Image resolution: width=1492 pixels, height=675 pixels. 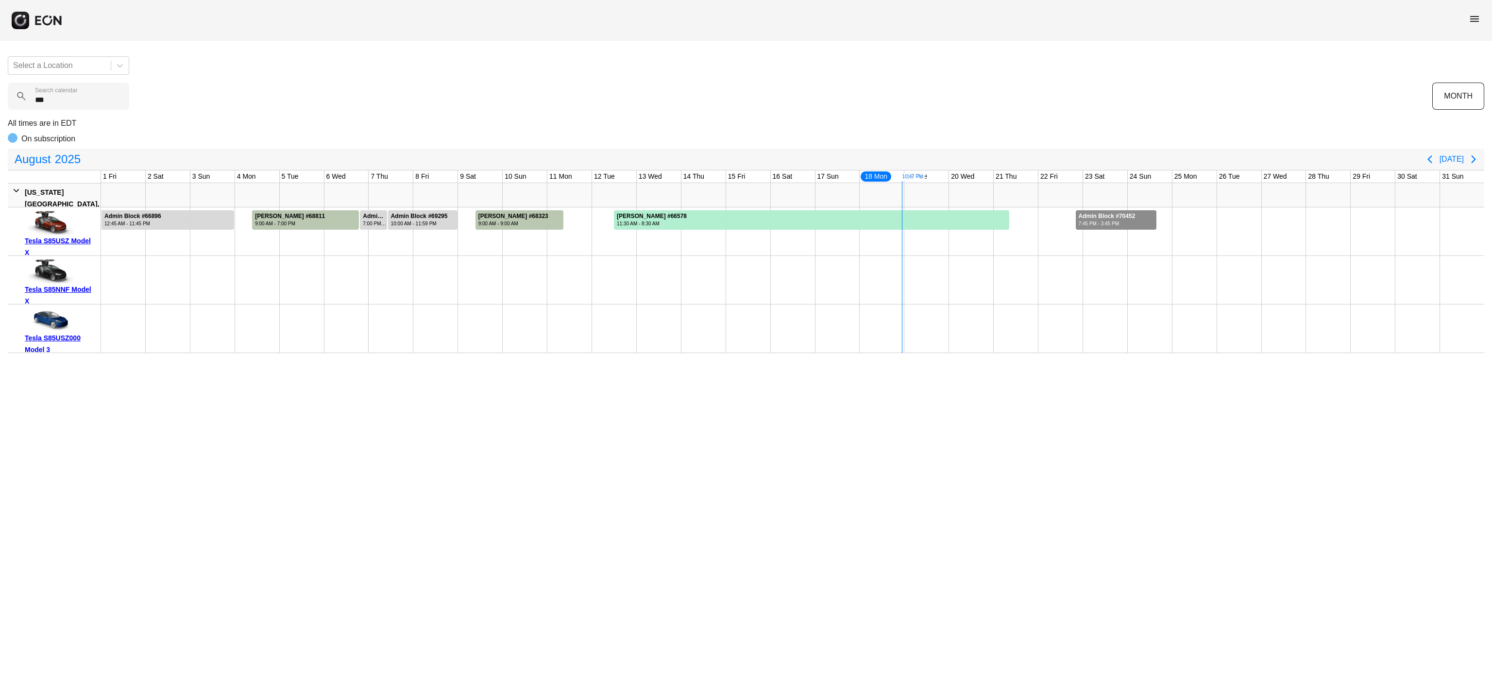 What do you see at coordinates (133, 223) in the screenshot?
I see `div: 12:45 AM - 11:45 PM` at bounding box center [133, 223].